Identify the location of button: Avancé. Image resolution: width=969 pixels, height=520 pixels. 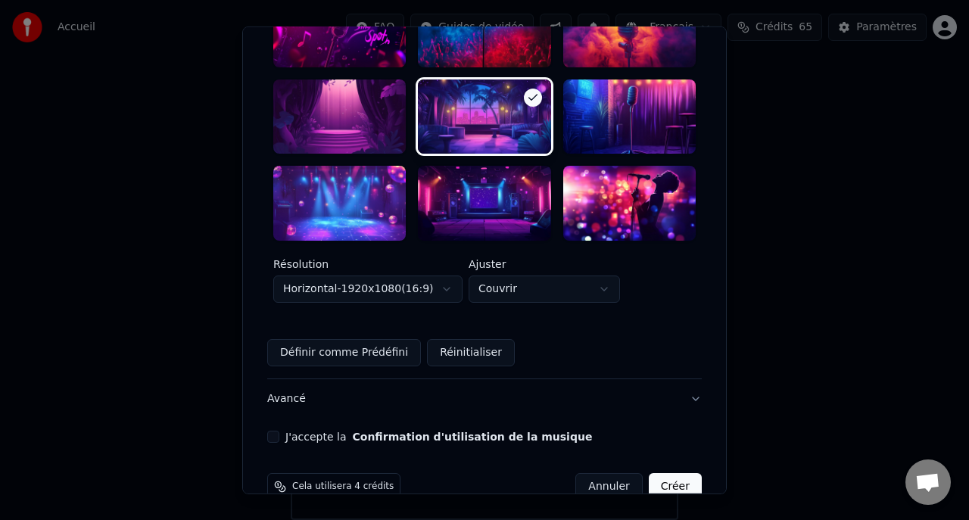
(484, 399).